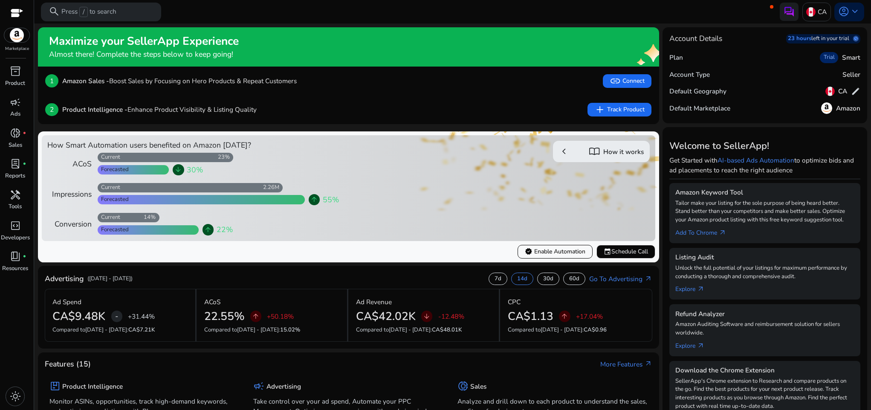 This screenshot has height=410, width=871. What do you see at coordinates (620, 110) in the screenshot?
I see `span: Track Product` at bounding box center [620, 110].